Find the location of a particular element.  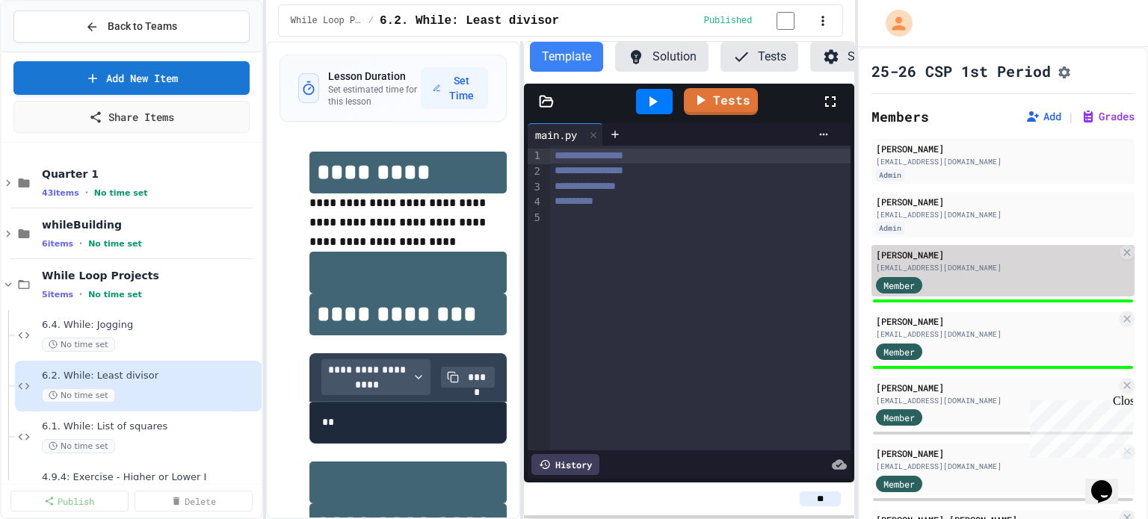

a: Delete is located at coordinates (194, 501).